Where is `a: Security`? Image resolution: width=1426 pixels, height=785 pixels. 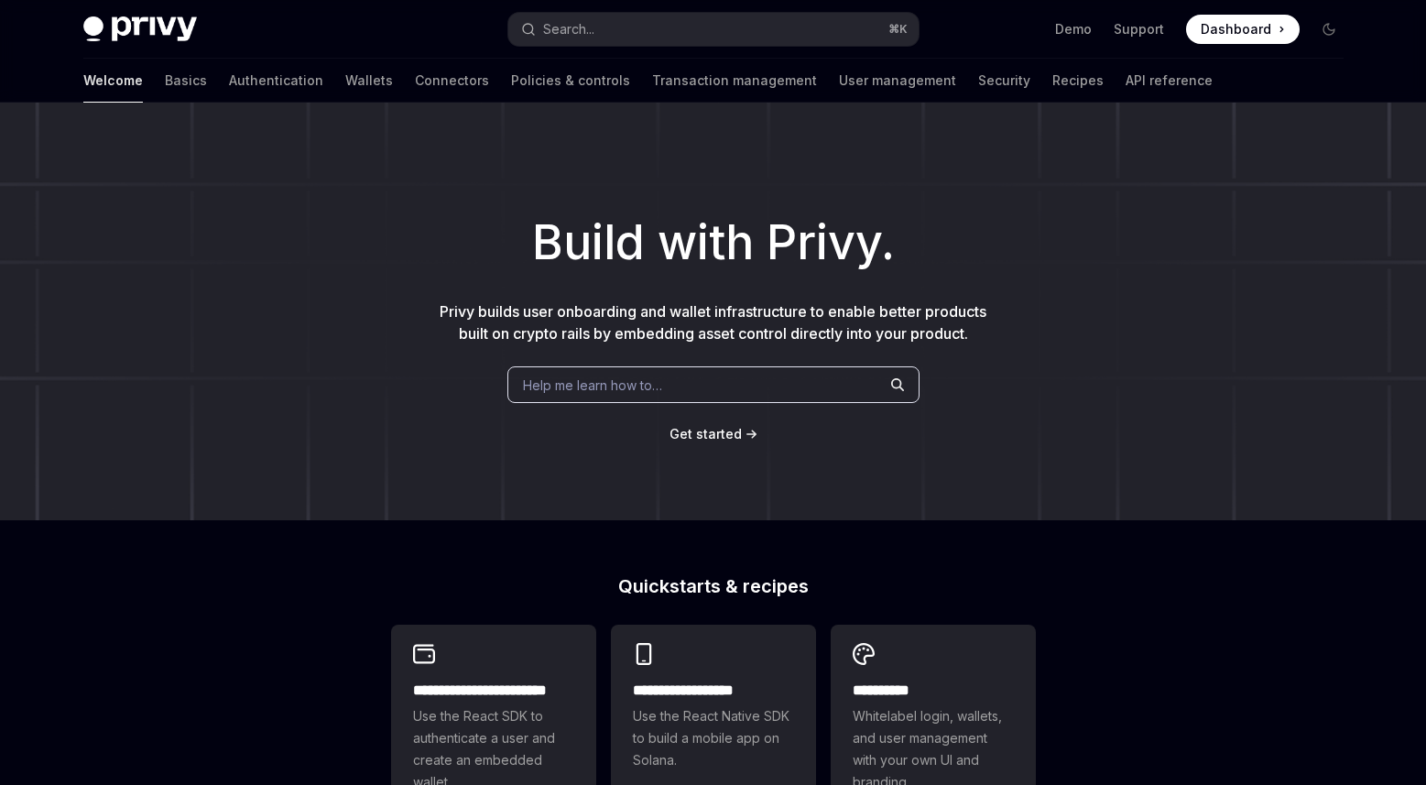 a: Security is located at coordinates (1004, 81).